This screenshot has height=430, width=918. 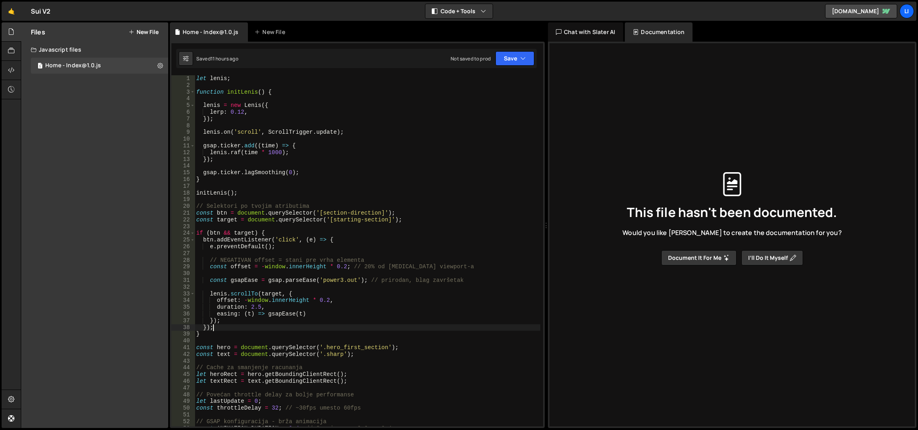 What do you see at coordinates (183, 227) in the screenshot?
I see `div: 23` at bounding box center [183, 227].